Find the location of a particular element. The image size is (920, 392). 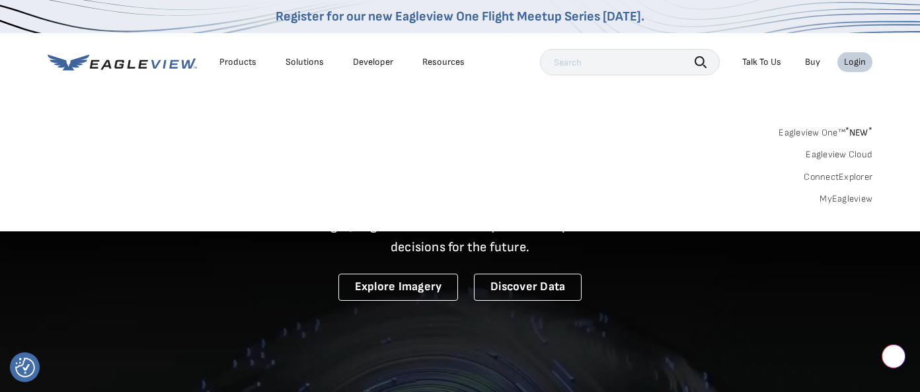

img: Revisit consent button is located at coordinates (25, 367).